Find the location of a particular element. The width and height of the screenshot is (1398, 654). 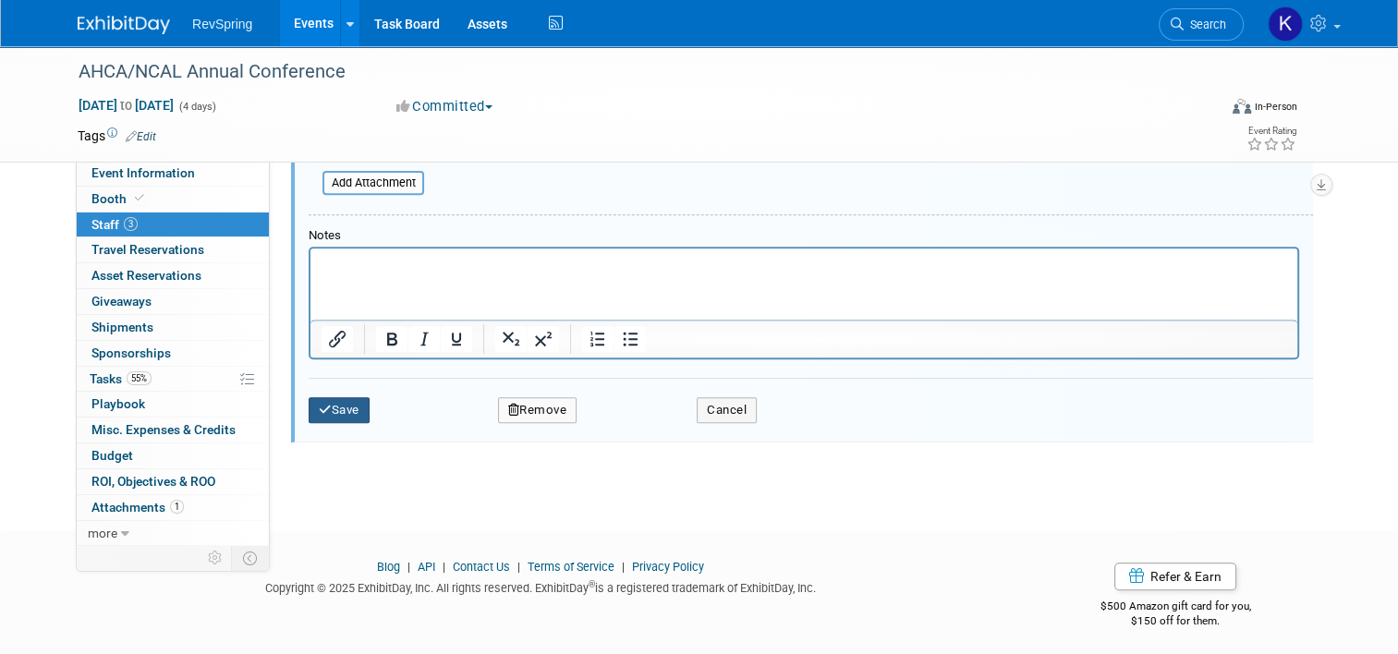

a: API is located at coordinates (426, 566).